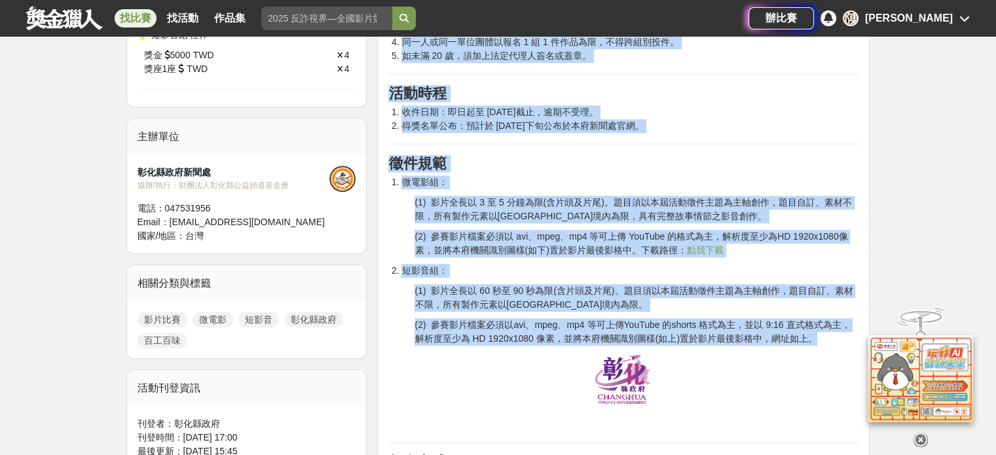 The height and width of the screenshot is (455, 996). What do you see at coordinates (314, 320) in the screenshot?
I see `a: 彰化縣政府` at bounding box center [314, 320].